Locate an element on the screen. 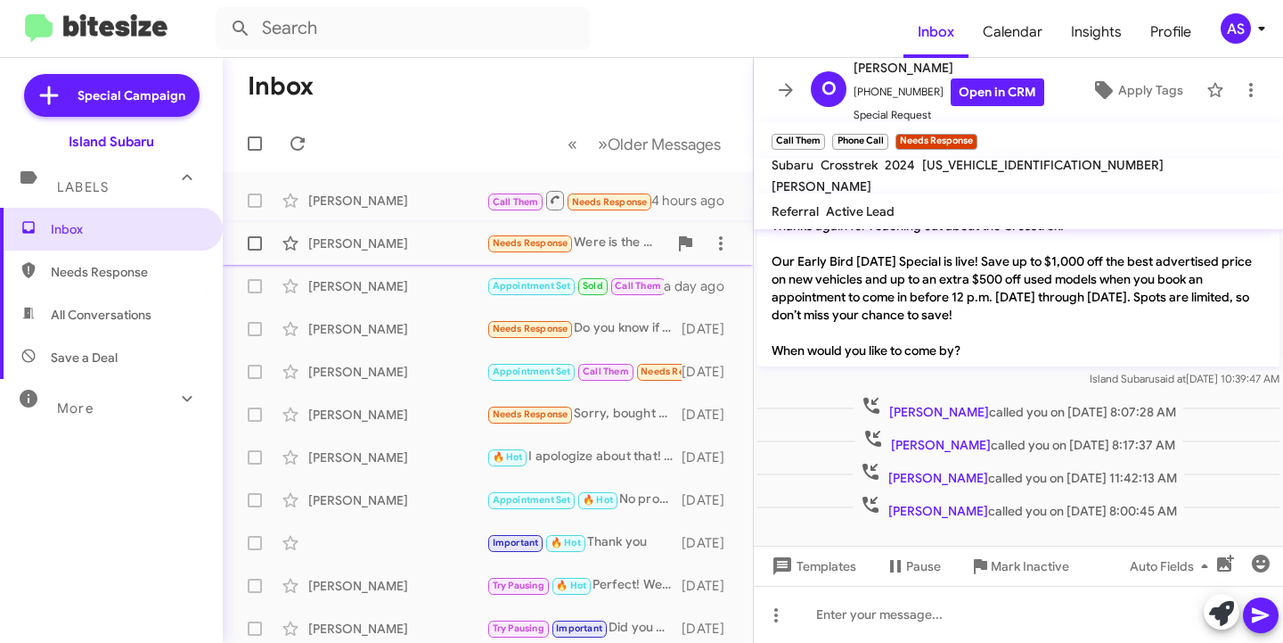 The height and width of the screenshot is (643, 1283). a: Calendar is located at coordinates (1012, 32).